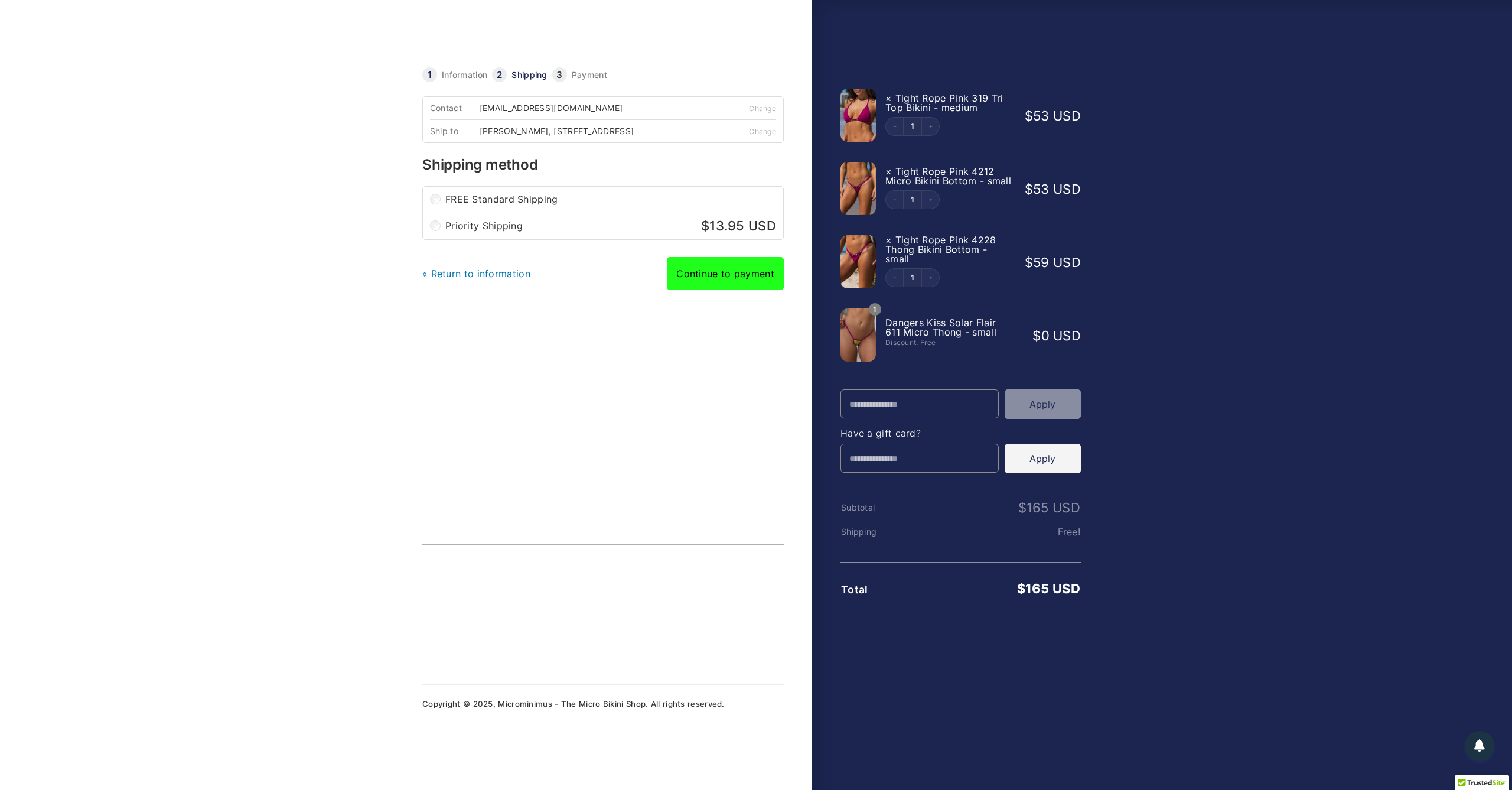 Image resolution: width=1512 pixels, height=790 pixels. I want to click on a: Continue to payment, so click(725, 274).